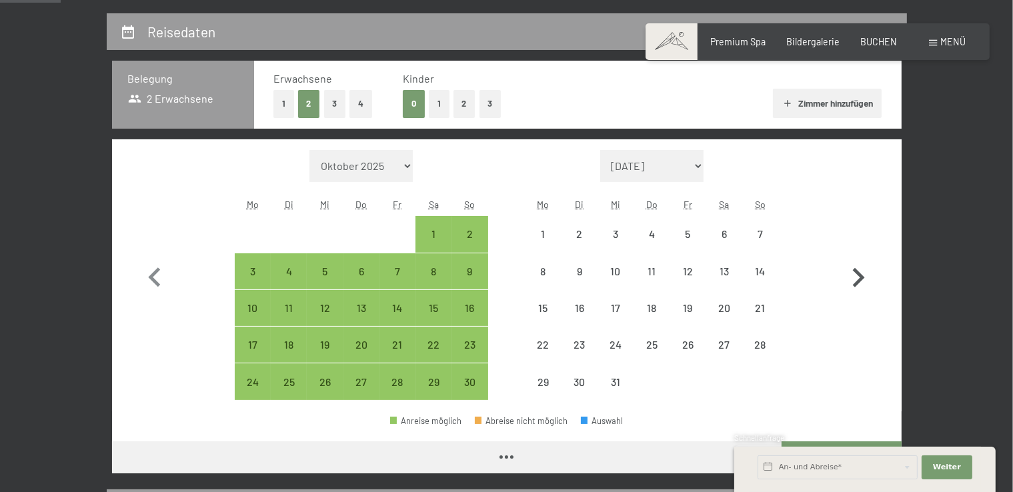 This screenshot has width=1013, height=492. Describe the element at coordinates (253, 308) in the screenshot. I see `div: Mon Nov 10 2025` at that location.